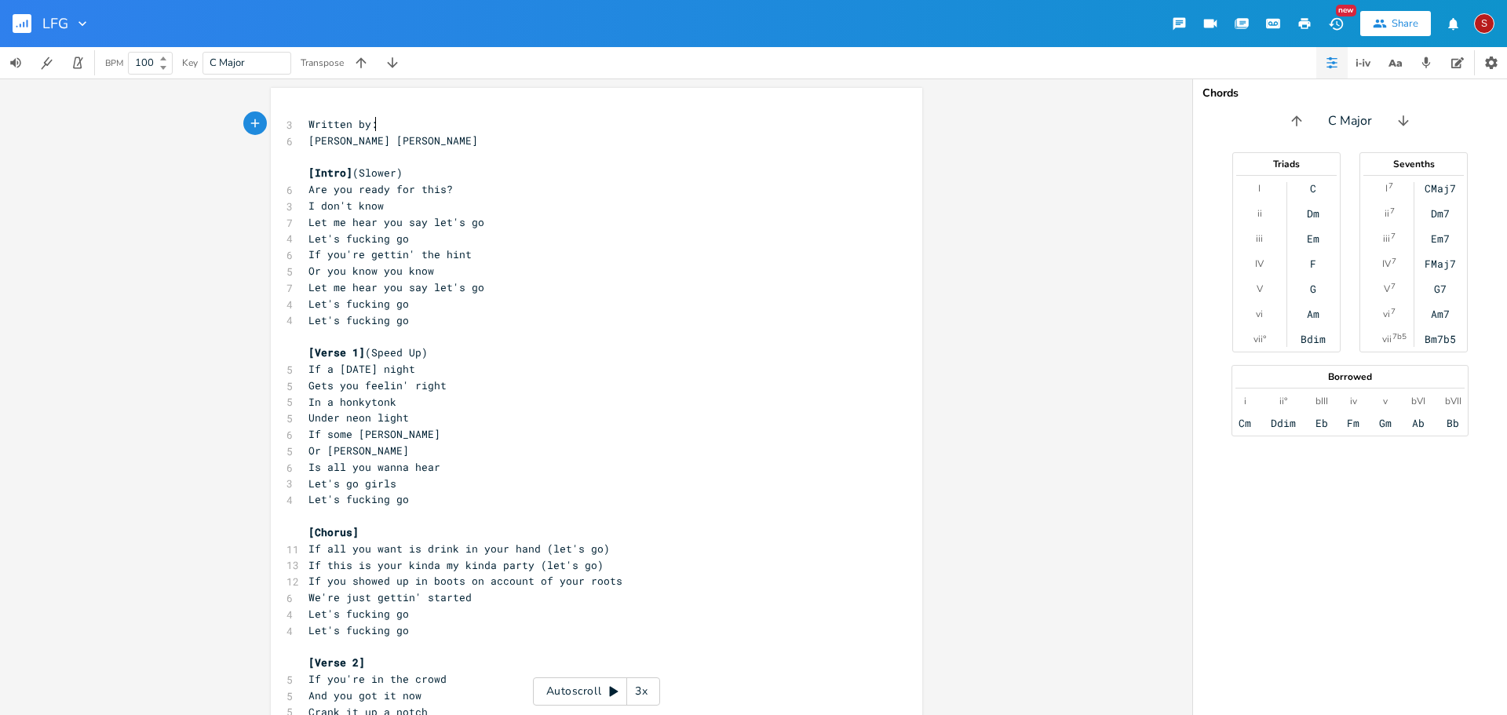 Image resolution: width=1507 pixels, height=715 pixels. I want to click on div: ii°, so click(1283, 401).